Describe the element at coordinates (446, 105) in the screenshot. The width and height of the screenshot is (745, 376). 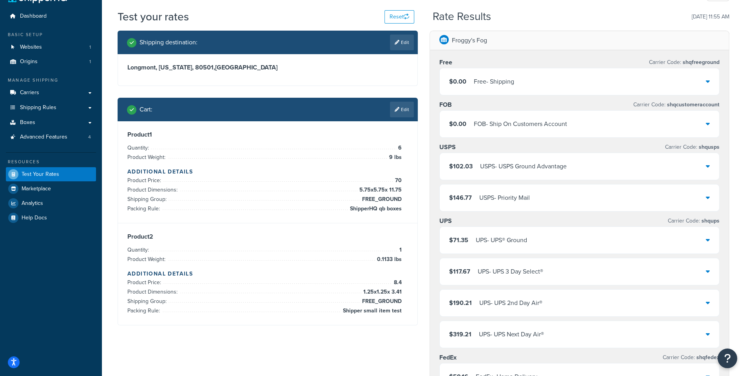
I see `h3: FOB` at that location.